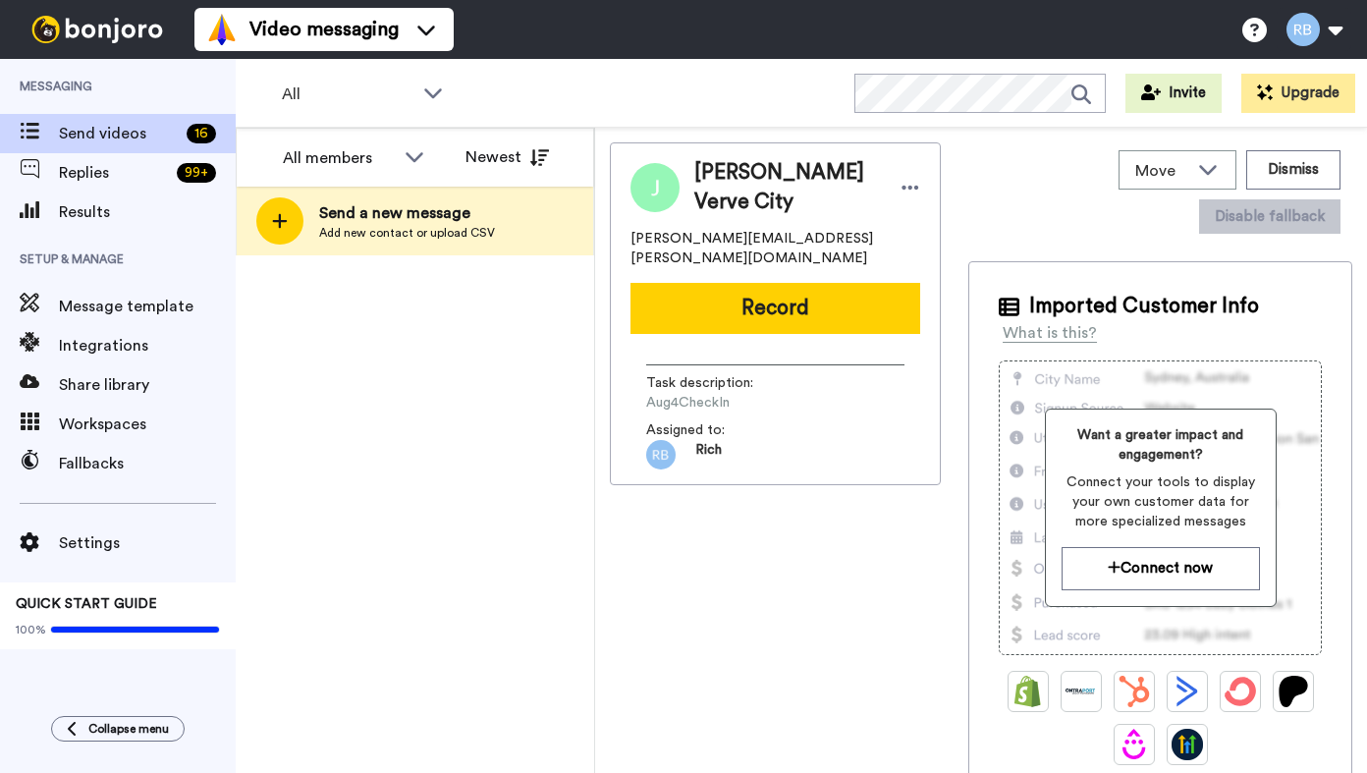 The image size is (1367, 773). Describe the element at coordinates (147, 463) in the screenshot. I see `span: Fallbacks` at that location.